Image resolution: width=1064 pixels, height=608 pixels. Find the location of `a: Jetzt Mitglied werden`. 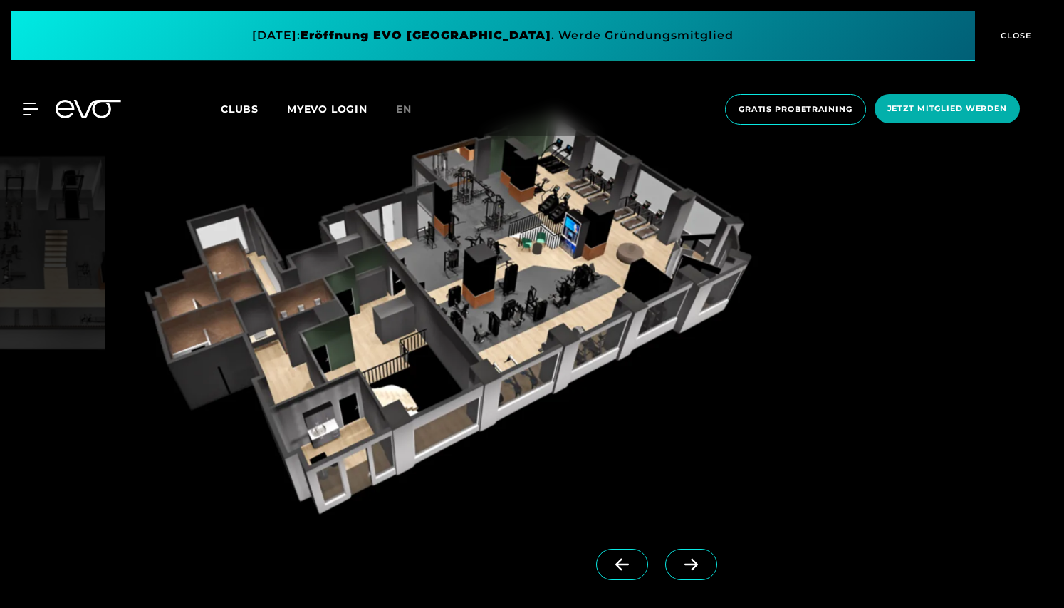

a: Jetzt Mitglied werden is located at coordinates (947, 109).